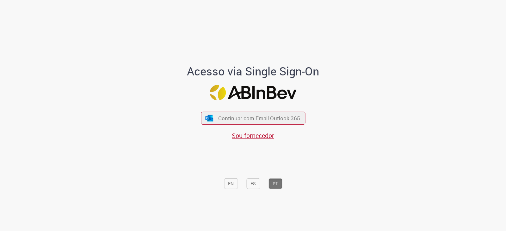  I want to click on button: ES, so click(253, 184).